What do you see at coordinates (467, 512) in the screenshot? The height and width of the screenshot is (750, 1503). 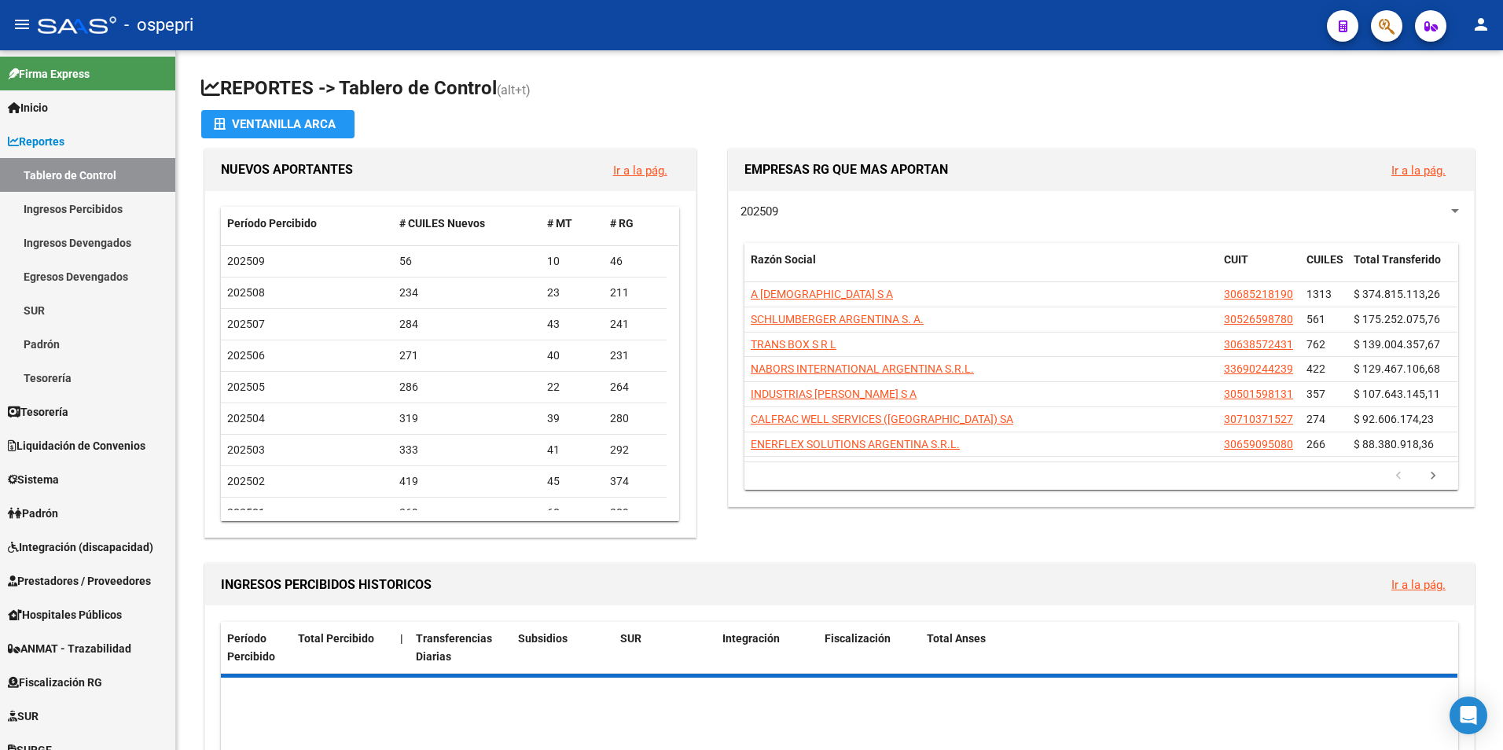 I see `div: 369` at bounding box center [467, 512].